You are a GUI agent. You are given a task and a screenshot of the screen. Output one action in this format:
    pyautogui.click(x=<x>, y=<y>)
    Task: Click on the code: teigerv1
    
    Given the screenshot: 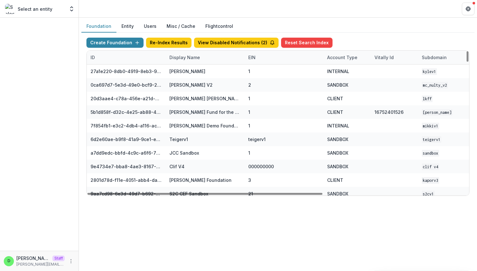 What is the action you would take?
    pyautogui.click(x=432, y=139)
    